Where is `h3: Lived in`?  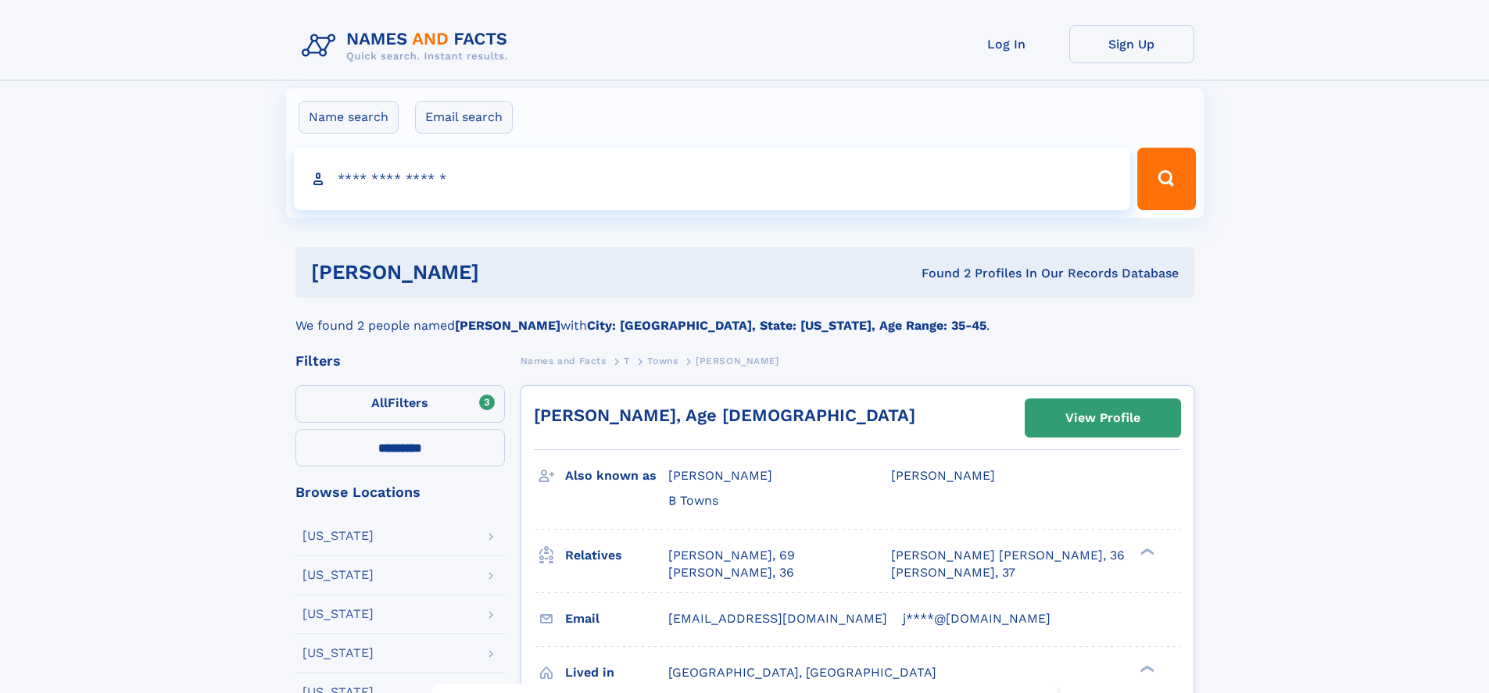
h3: Lived in is located at coordinates (617, 673).